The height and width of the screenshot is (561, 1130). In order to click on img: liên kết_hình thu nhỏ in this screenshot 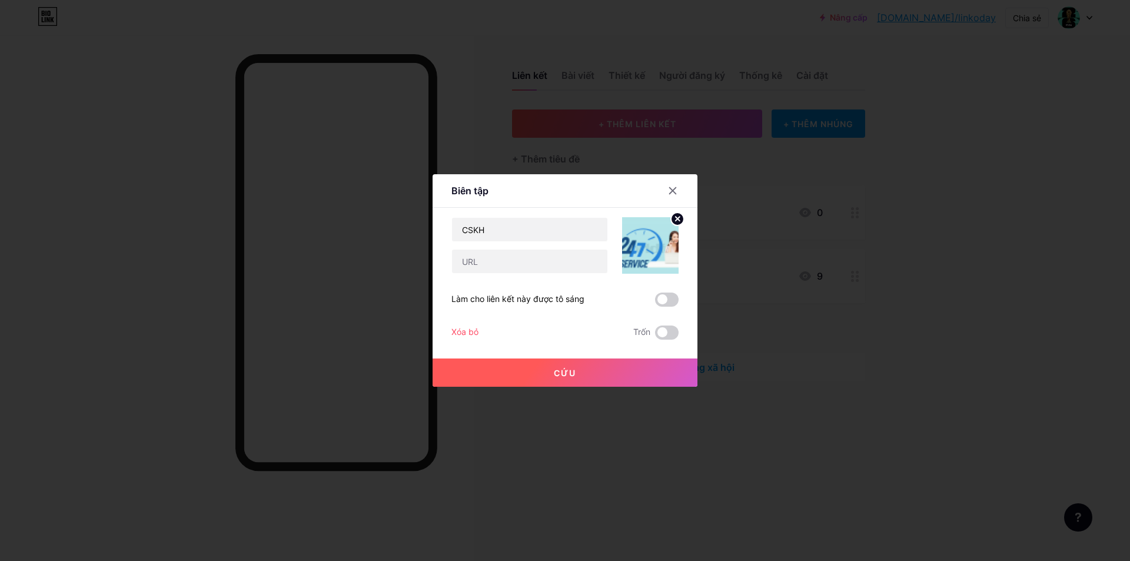, I will do `click(651, 245)`.